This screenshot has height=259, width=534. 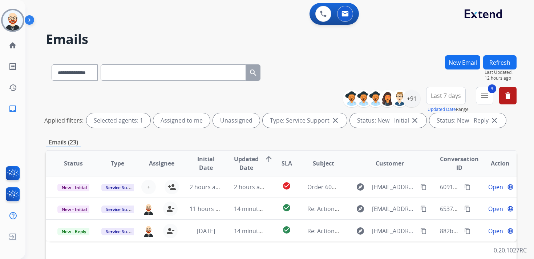 What do you see at coordinates (459, 163) in the screenshot?
I see `span: Conversation ID` at bounding box center [459, 163].